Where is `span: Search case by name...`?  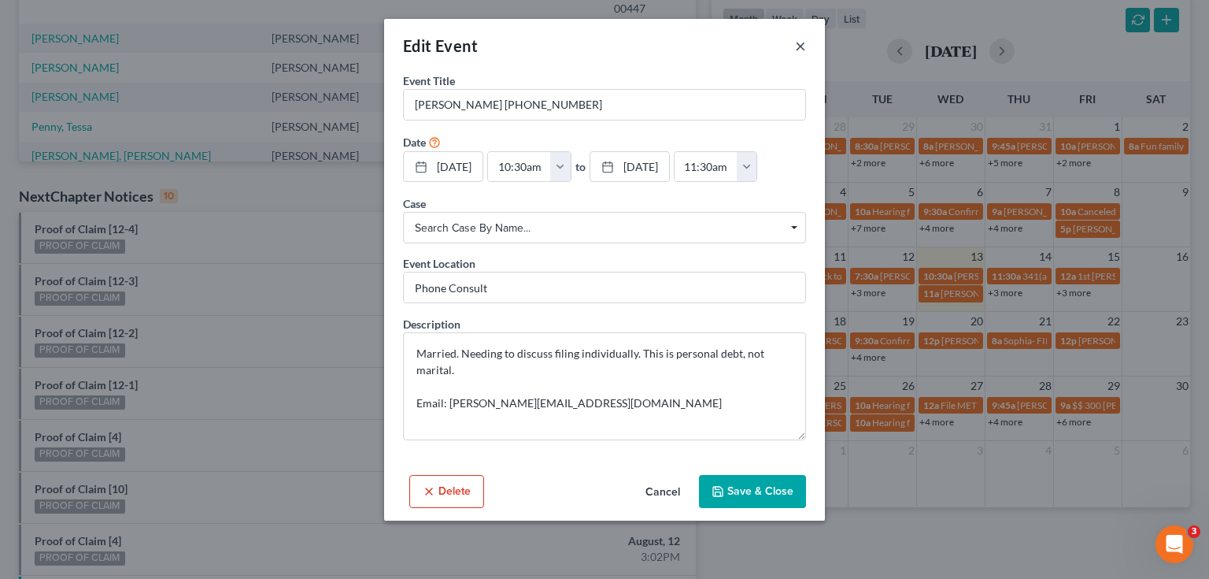 span: Search case by name... is located at coordinates (605, 228).